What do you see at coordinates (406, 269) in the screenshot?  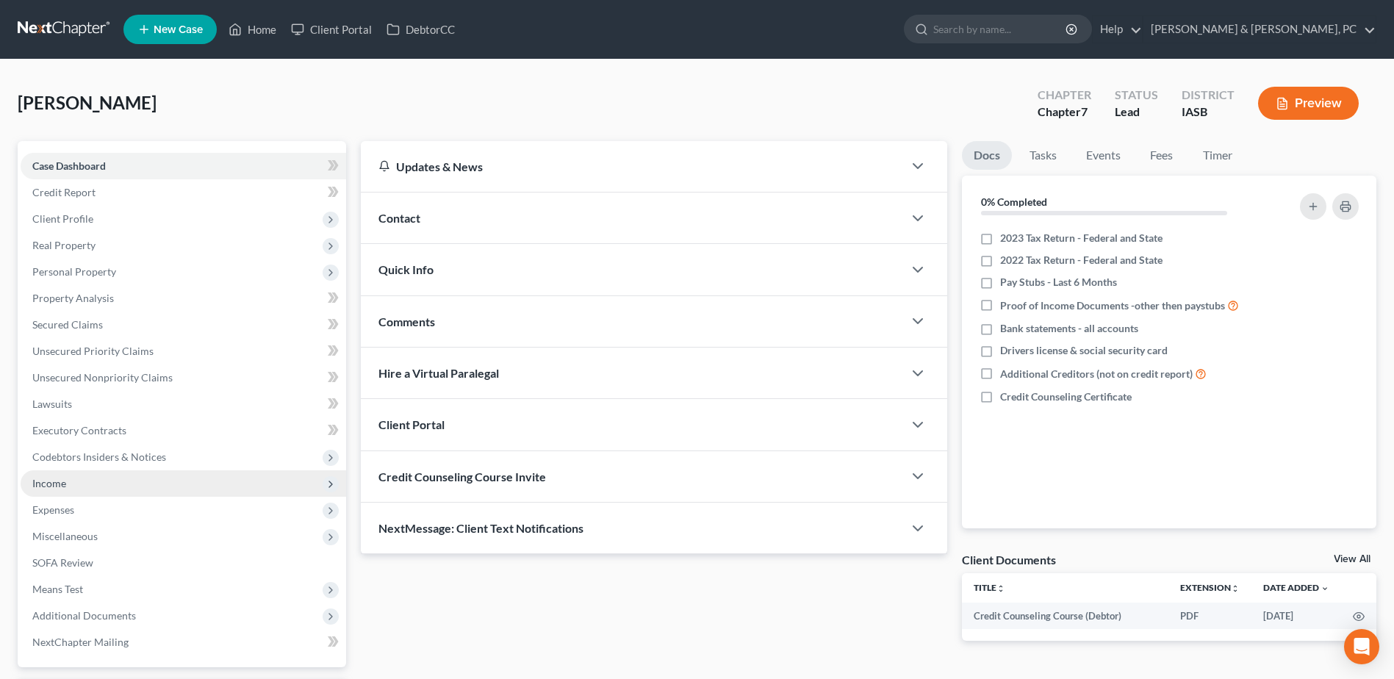 I see `span: Quick Info` at bounding box center [406, 269].